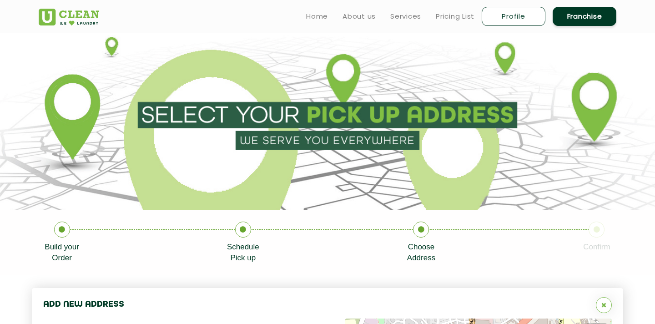  Describe the element at coordinates (359, 16) in the screenshot. I see `a: About us` at that location.